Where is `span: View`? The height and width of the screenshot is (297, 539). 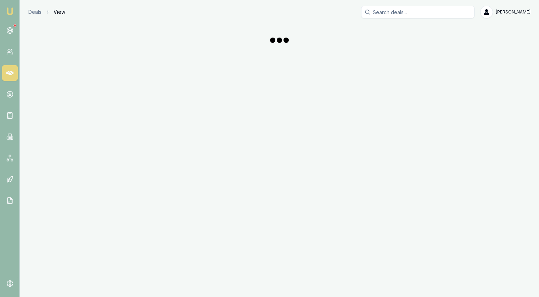
span: View is located at coordinates (59, 12).